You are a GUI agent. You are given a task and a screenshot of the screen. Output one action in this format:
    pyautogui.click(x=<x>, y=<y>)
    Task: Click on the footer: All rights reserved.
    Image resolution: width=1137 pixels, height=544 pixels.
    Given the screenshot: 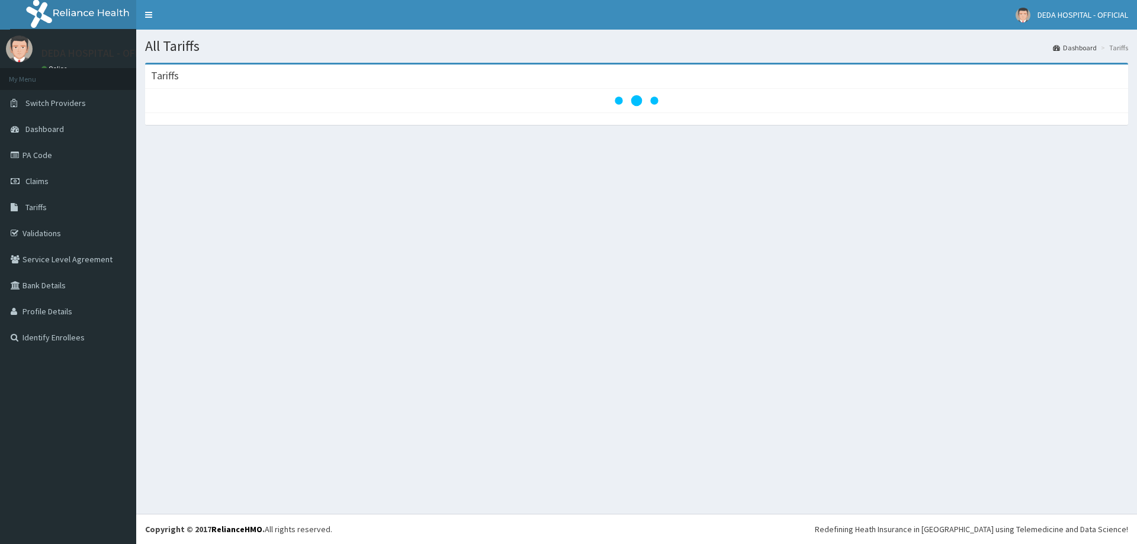 What is the action you would take?
    pyautogui.click(x=637, y=529)
    